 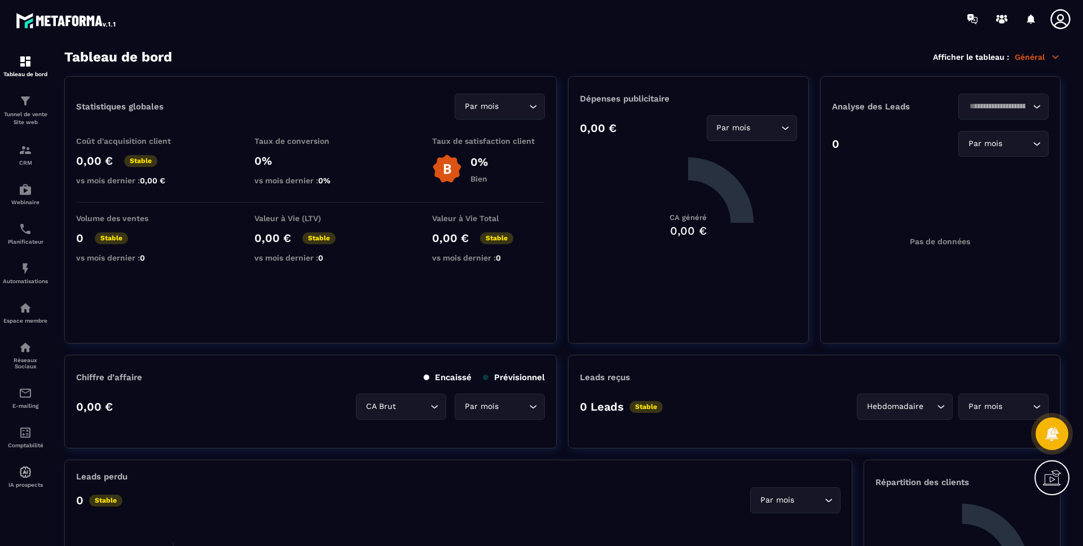 I want to click on img: scheduler, so click(x=25, y=229).